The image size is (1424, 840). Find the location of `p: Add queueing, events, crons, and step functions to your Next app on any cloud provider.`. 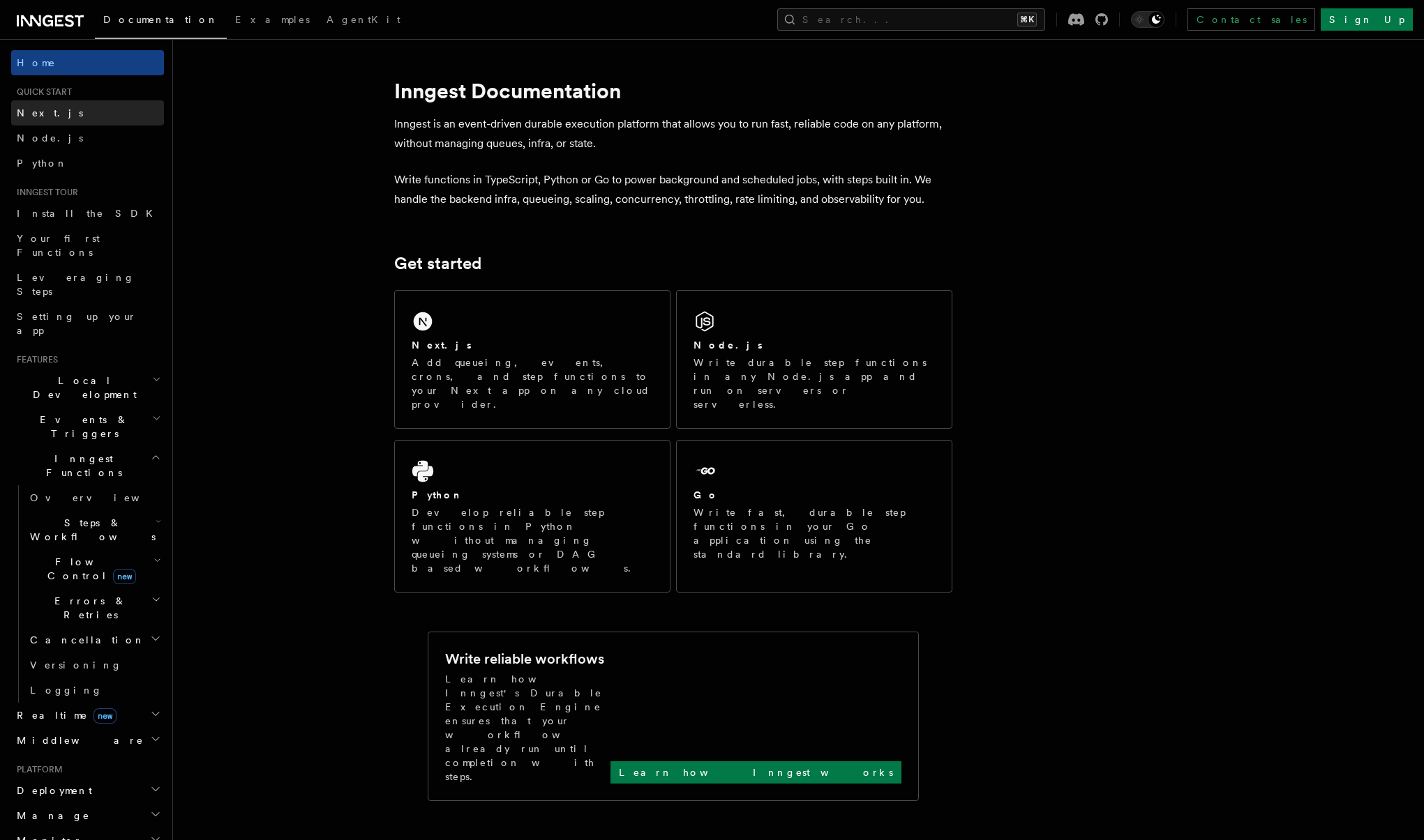

p: Add queueing, events, crons, and step functions to your Next app on any cloud provider. is located at coordinates (532, 384).